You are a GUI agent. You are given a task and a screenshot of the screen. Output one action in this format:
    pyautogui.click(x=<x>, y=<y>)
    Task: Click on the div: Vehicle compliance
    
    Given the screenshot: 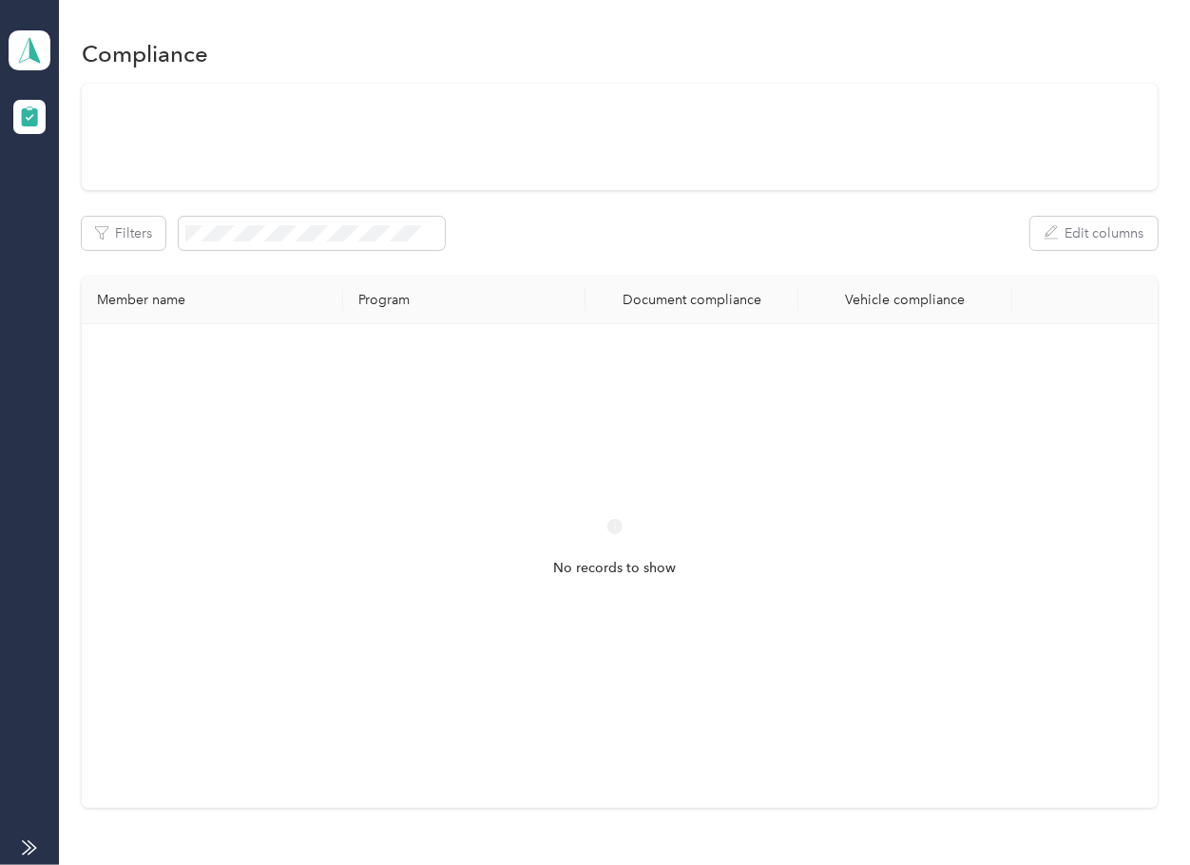 What is the action you would take?
    pyautogui.click(x=905, y=299)
    